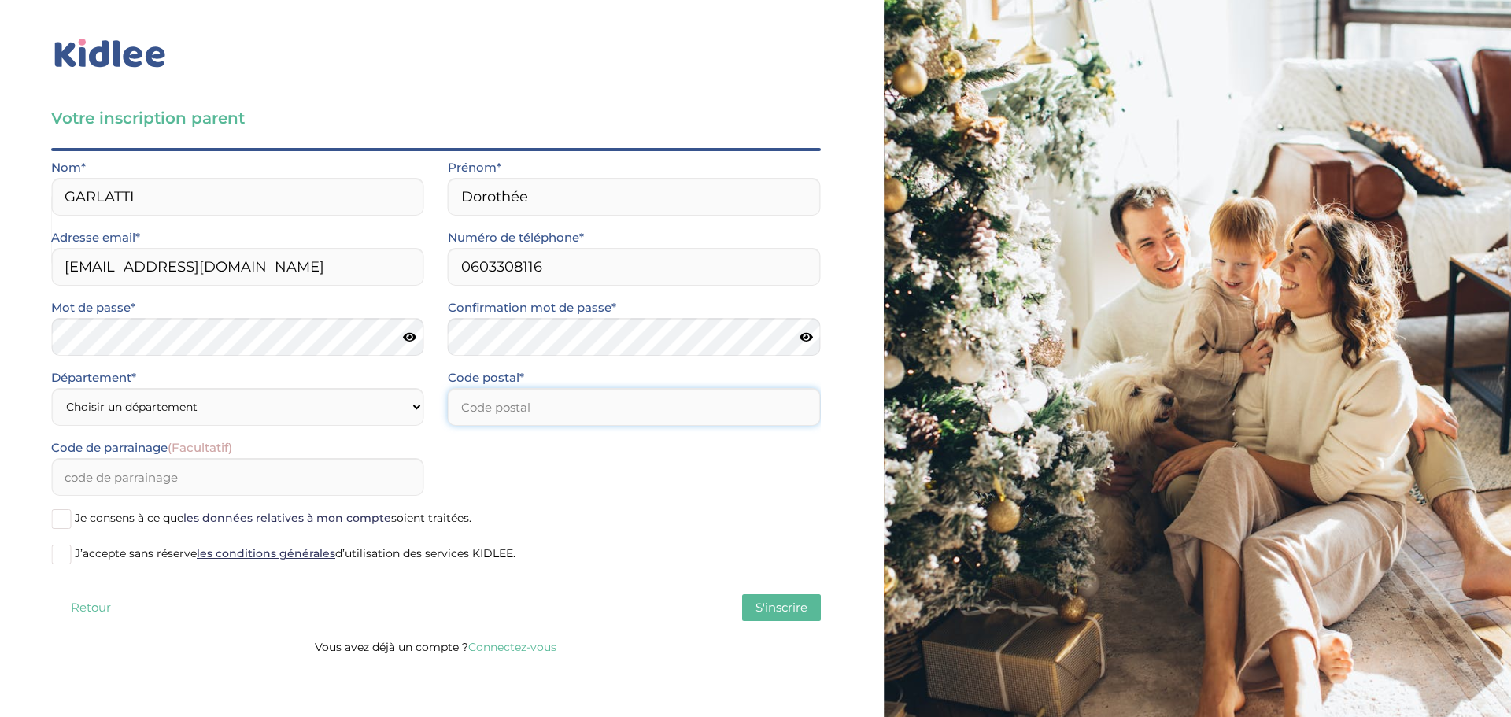 This screenshot has width=1511, height=717. I want to click on input: Code postal, so click(634, 407).